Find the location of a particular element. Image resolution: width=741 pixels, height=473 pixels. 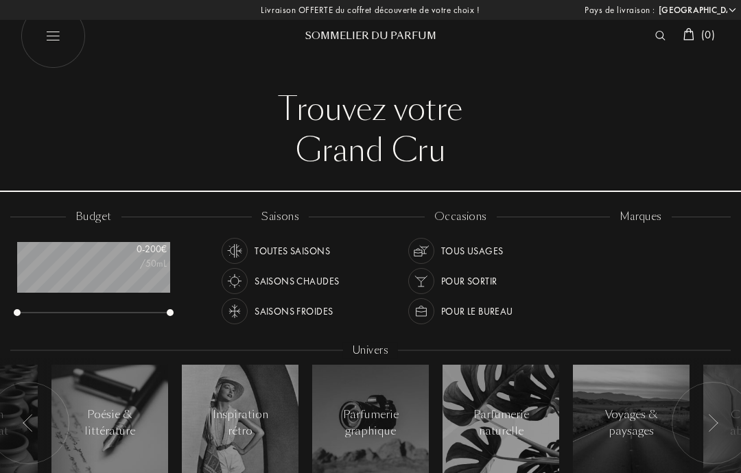

div: /50mL is located at coordinates (132, 263).